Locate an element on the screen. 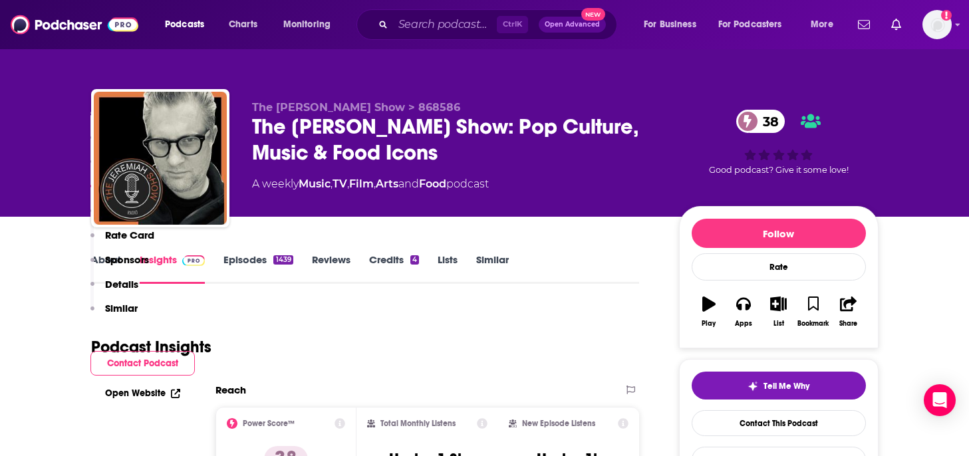  a: Credits4 is located at coordinates (394, 269).